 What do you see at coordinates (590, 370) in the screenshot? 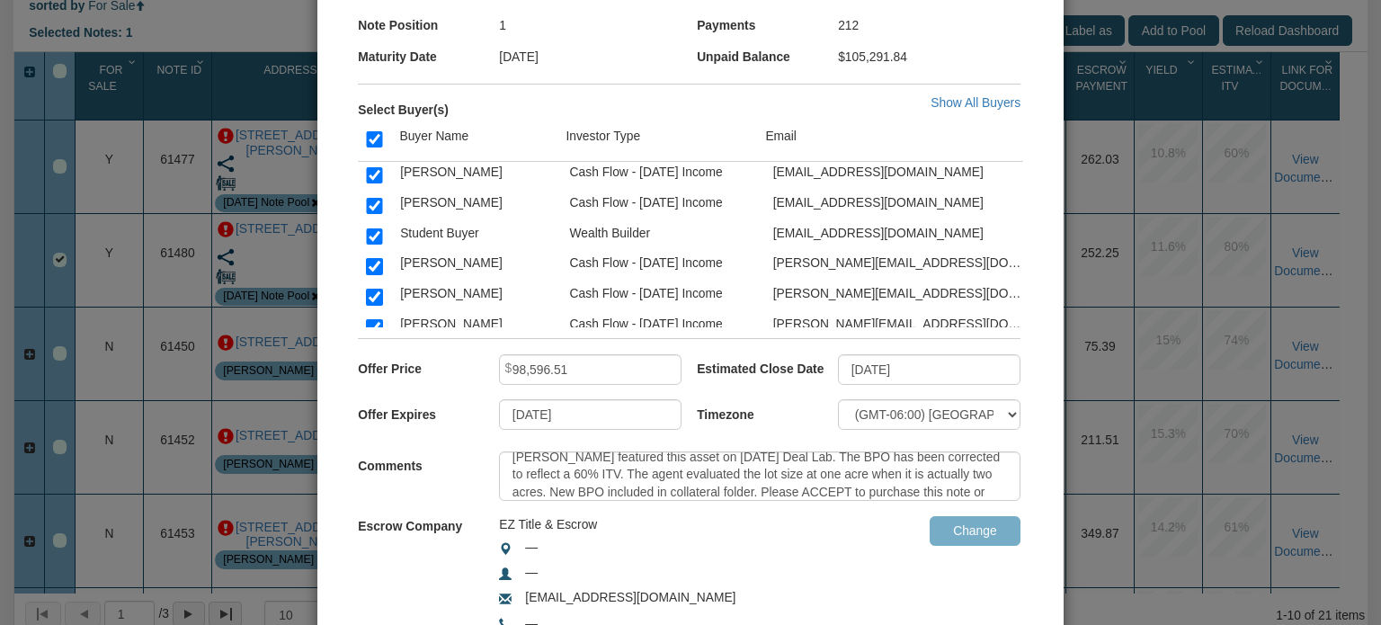
I see `input: Please enter an offer price` at bounding box center [590, 370].